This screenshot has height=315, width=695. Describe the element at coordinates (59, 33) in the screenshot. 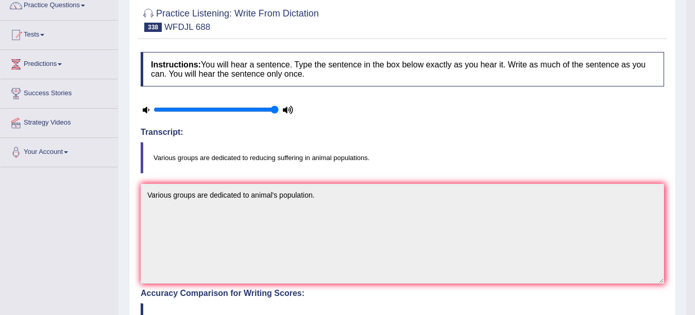

I see `a: Tests` at that location.